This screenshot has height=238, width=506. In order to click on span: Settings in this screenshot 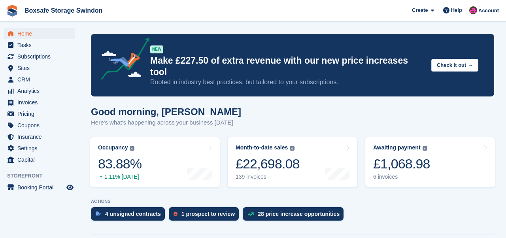, I will do `click(41, 148)`.